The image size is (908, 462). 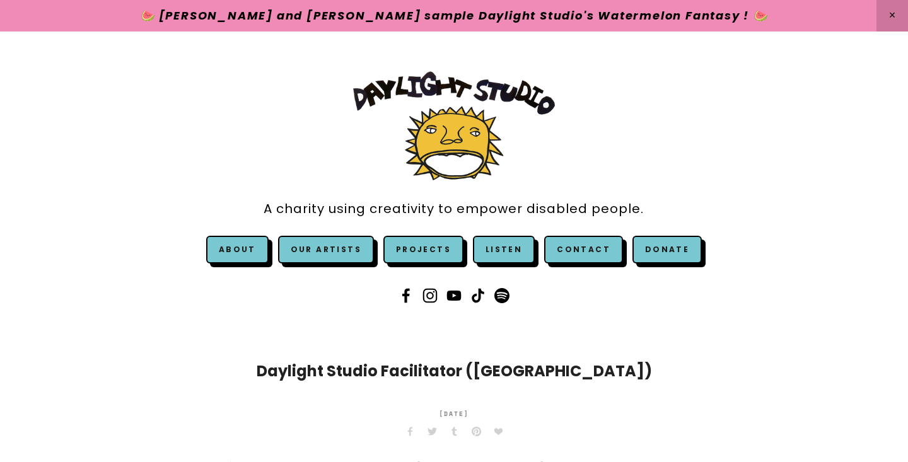 I want to click on a: A charity using creativity to empower disabled people., so click(x=454, y=209).